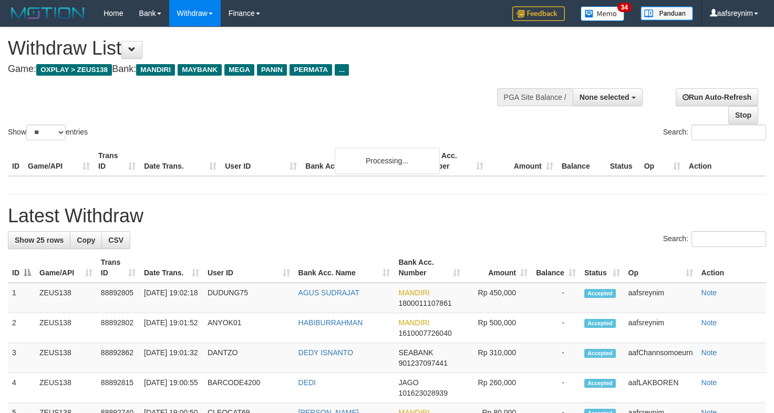  Describe the element at coordinates (605, 97) in the screenshot. I see `span: None selected` at that location.